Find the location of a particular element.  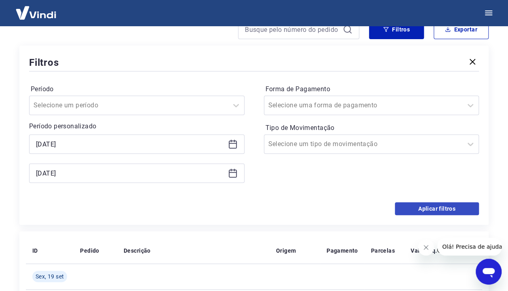

label: Tipo de Movimentação is located at coordinates (371, 128).